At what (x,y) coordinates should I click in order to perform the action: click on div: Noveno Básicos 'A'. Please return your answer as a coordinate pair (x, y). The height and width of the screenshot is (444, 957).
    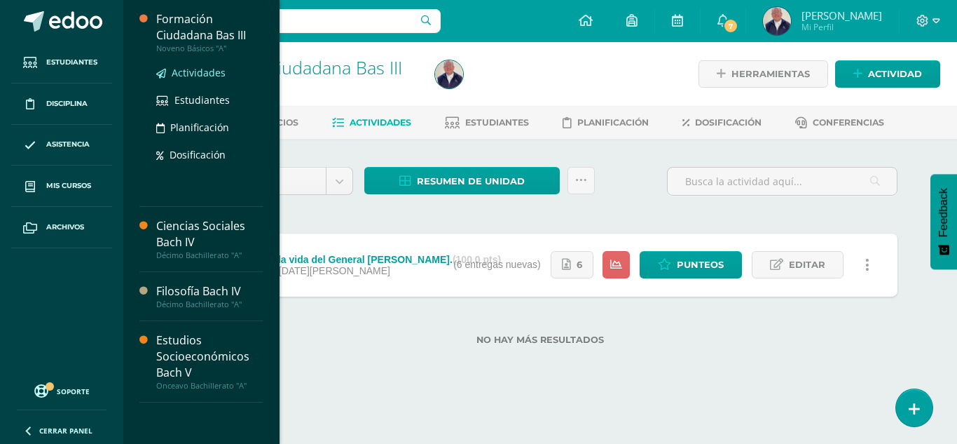
    Looking at the image, I should click on (297, 83).